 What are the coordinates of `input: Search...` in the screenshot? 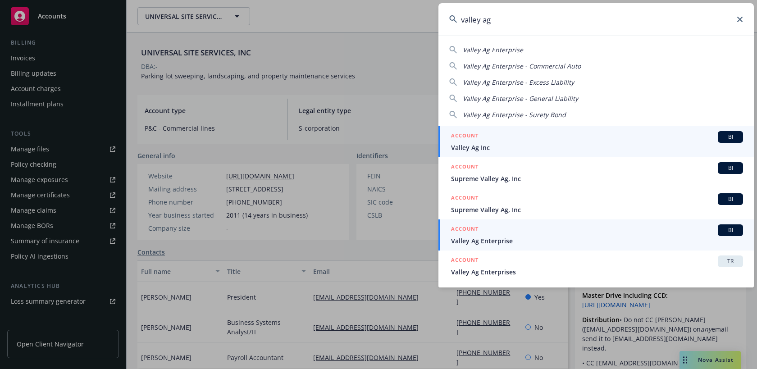 It's located at (596, 19).